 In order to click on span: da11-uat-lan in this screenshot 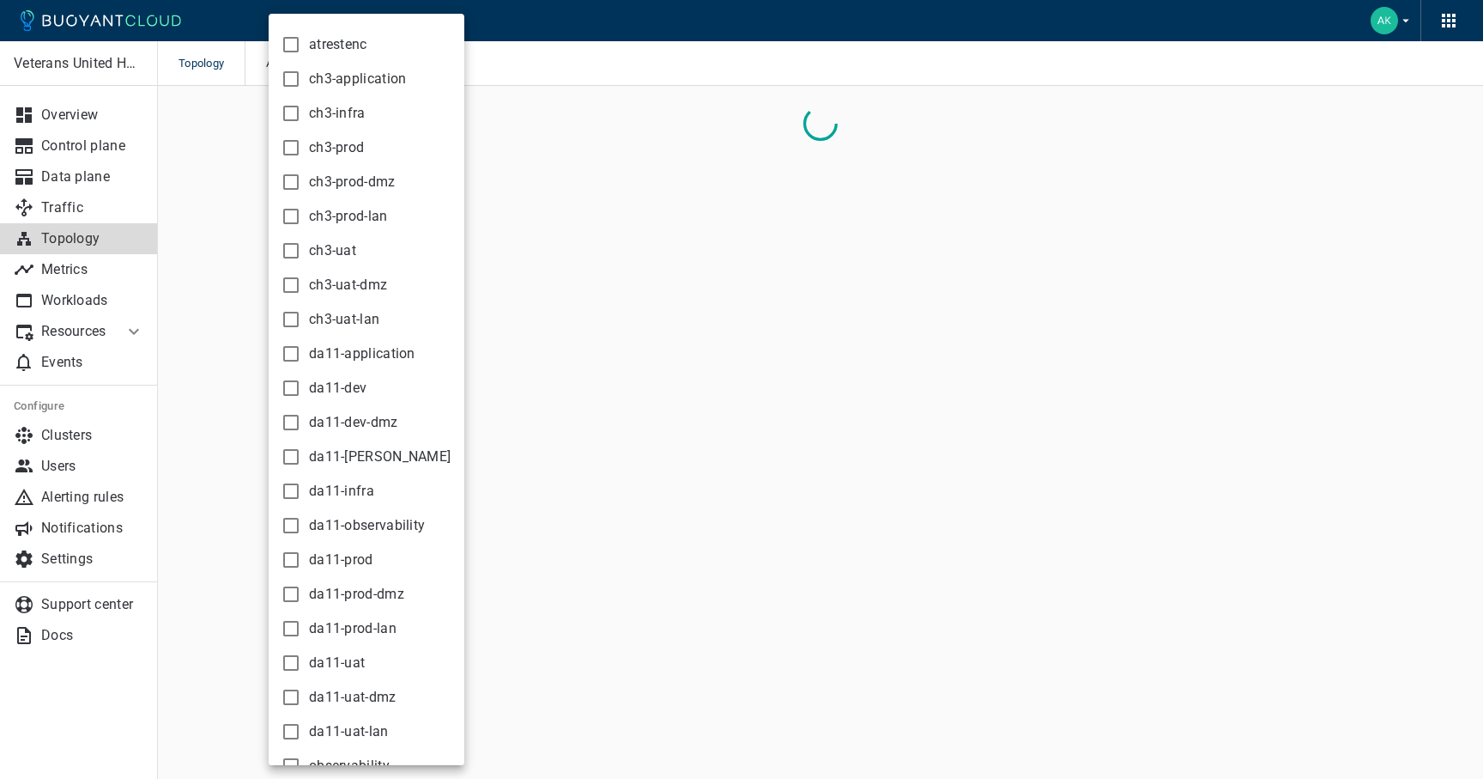, I will do `click(349, 731)`.